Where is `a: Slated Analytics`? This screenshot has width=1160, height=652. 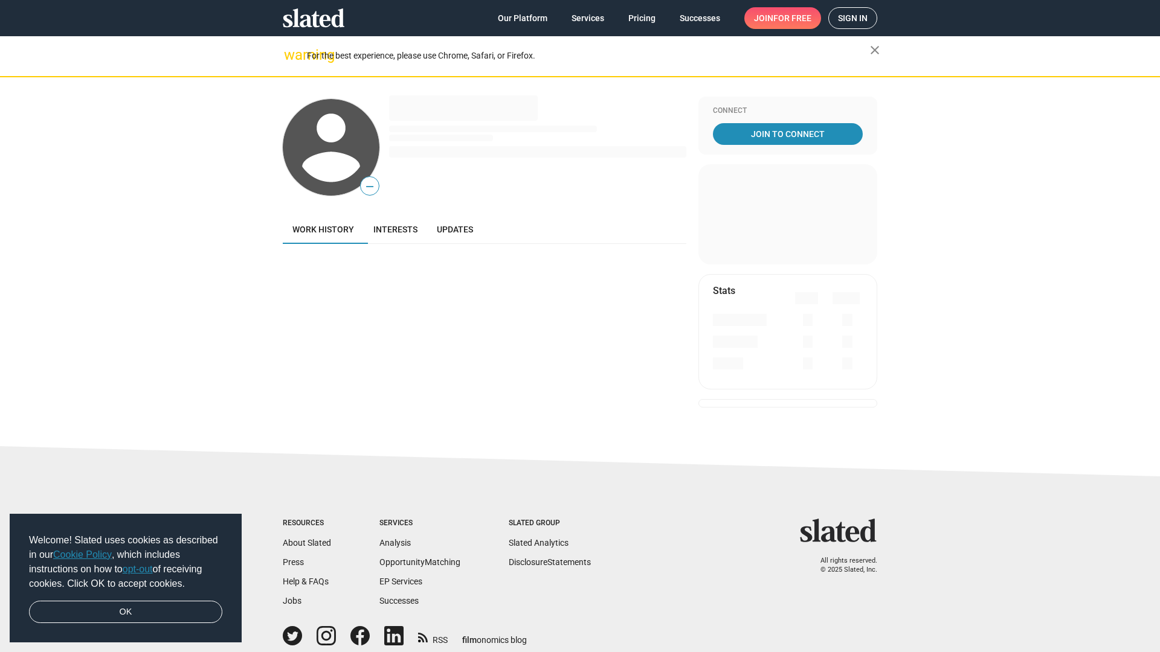
a: Slated Analytics is located at coordinates (538, 543).